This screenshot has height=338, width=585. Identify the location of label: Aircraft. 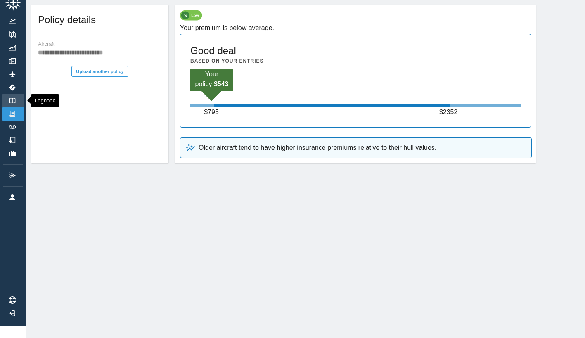
(46, 45).